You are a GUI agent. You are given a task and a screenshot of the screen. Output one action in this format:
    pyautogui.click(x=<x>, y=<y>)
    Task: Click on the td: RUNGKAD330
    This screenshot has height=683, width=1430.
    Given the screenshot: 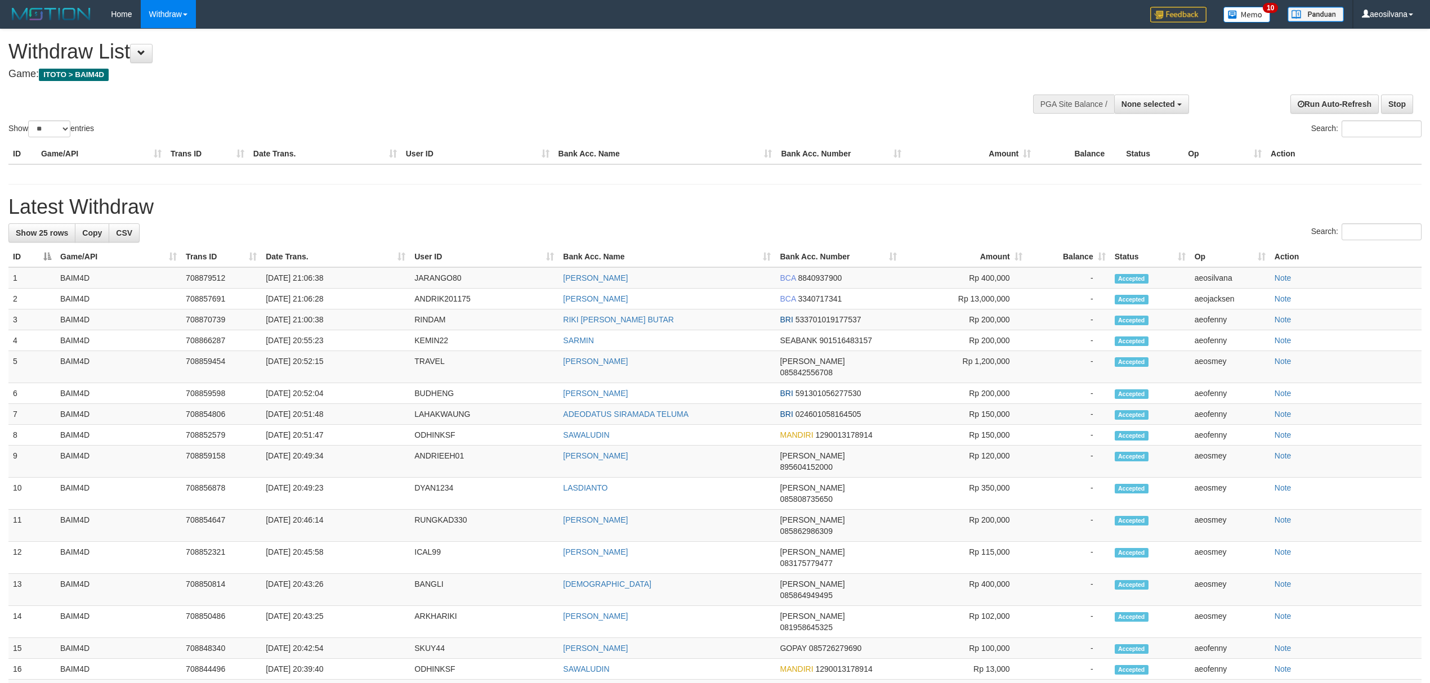 What is the action you would take?
    pyautogui.click(x=484, y=526)
    